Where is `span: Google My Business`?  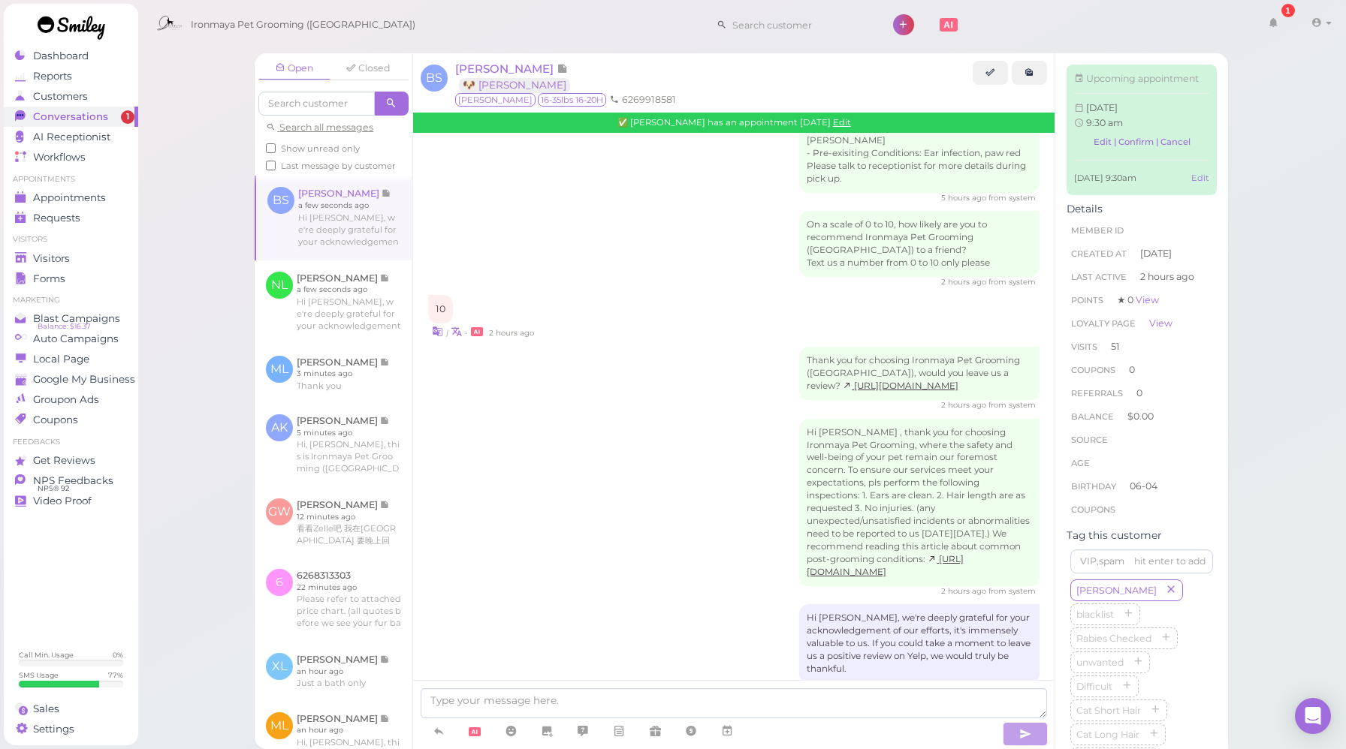
span: Google My Business is located at coordinates (84, 379).